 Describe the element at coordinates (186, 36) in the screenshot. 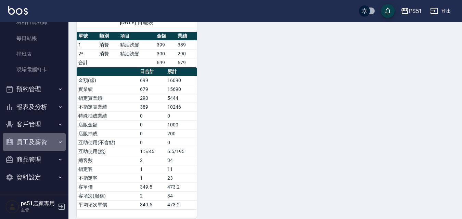

I see `th: 業績` at that location.